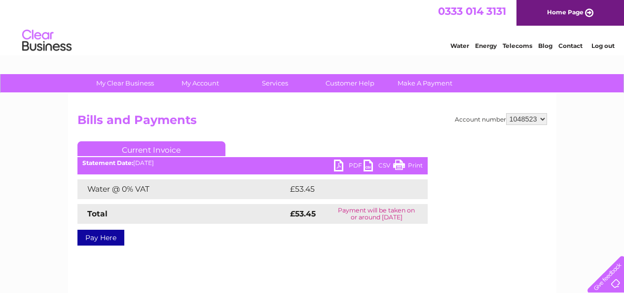 This screenshot has height=293, width=624. I want to click on a: Water, so click(460, 45).